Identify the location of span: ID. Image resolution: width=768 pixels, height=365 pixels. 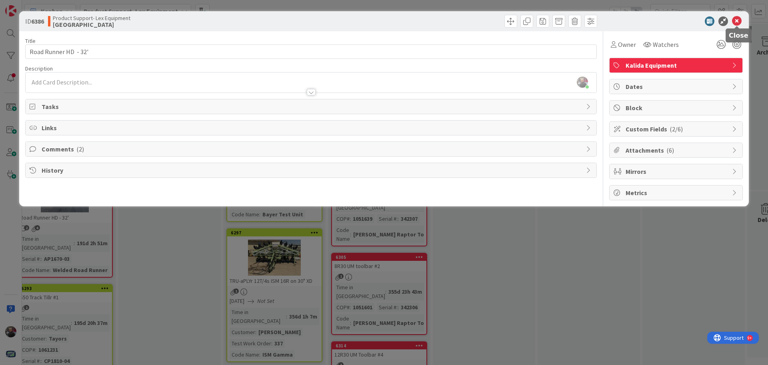
(34, 21).